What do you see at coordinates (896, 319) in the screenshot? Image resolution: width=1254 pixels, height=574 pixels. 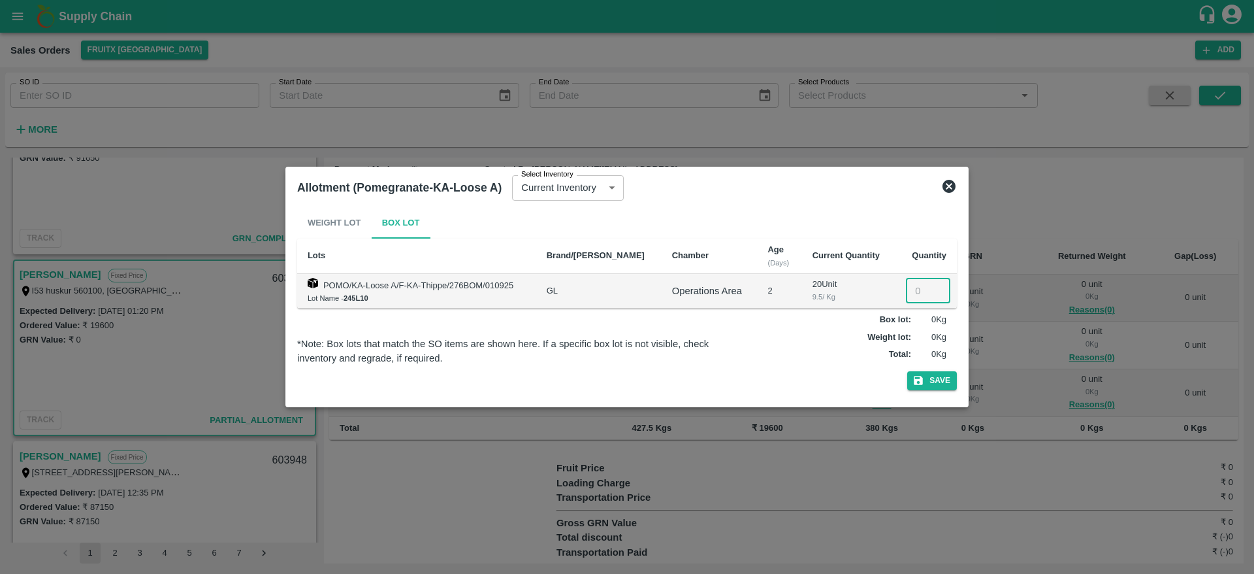 I see `label: Box lot :` at bounding box center [896, 319].